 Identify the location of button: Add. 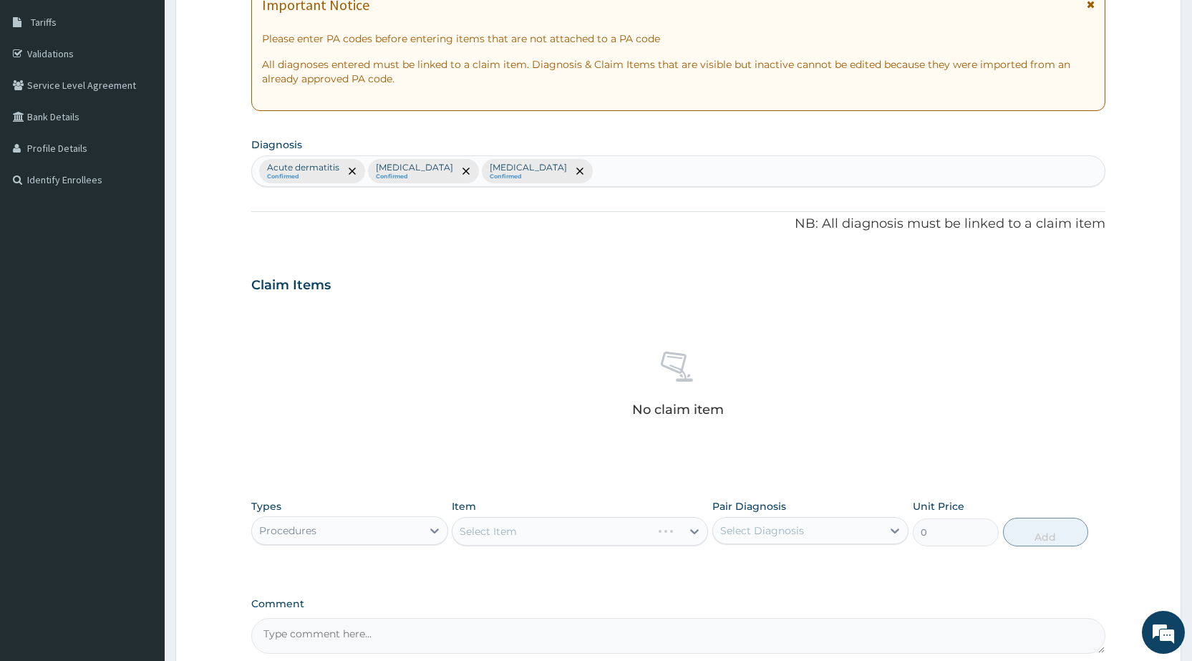
(1045, 532).